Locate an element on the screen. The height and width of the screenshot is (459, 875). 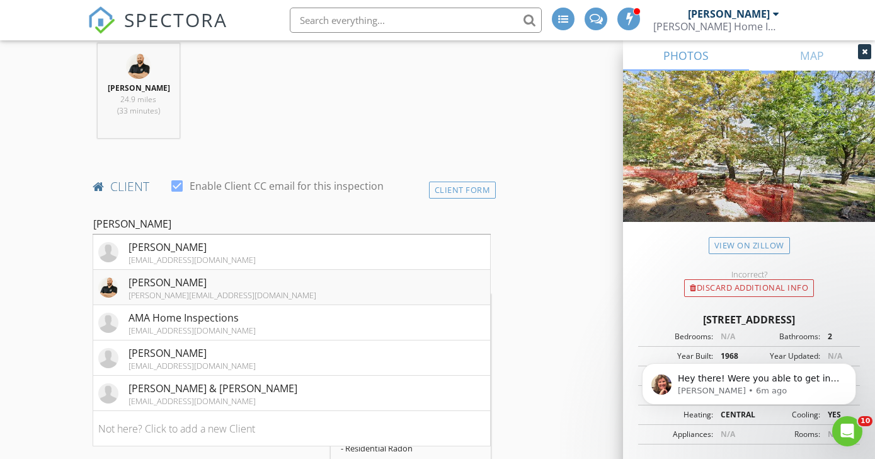
h4: client is located at coordinates (292, 187).